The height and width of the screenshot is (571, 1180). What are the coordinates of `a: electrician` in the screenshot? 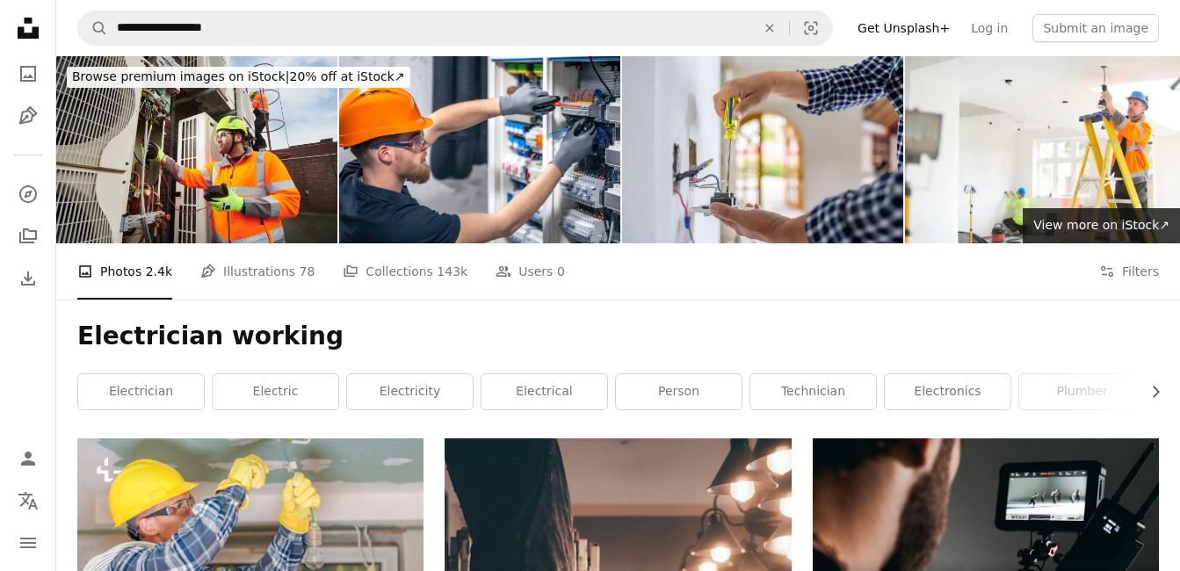 It's located at (141, 392).